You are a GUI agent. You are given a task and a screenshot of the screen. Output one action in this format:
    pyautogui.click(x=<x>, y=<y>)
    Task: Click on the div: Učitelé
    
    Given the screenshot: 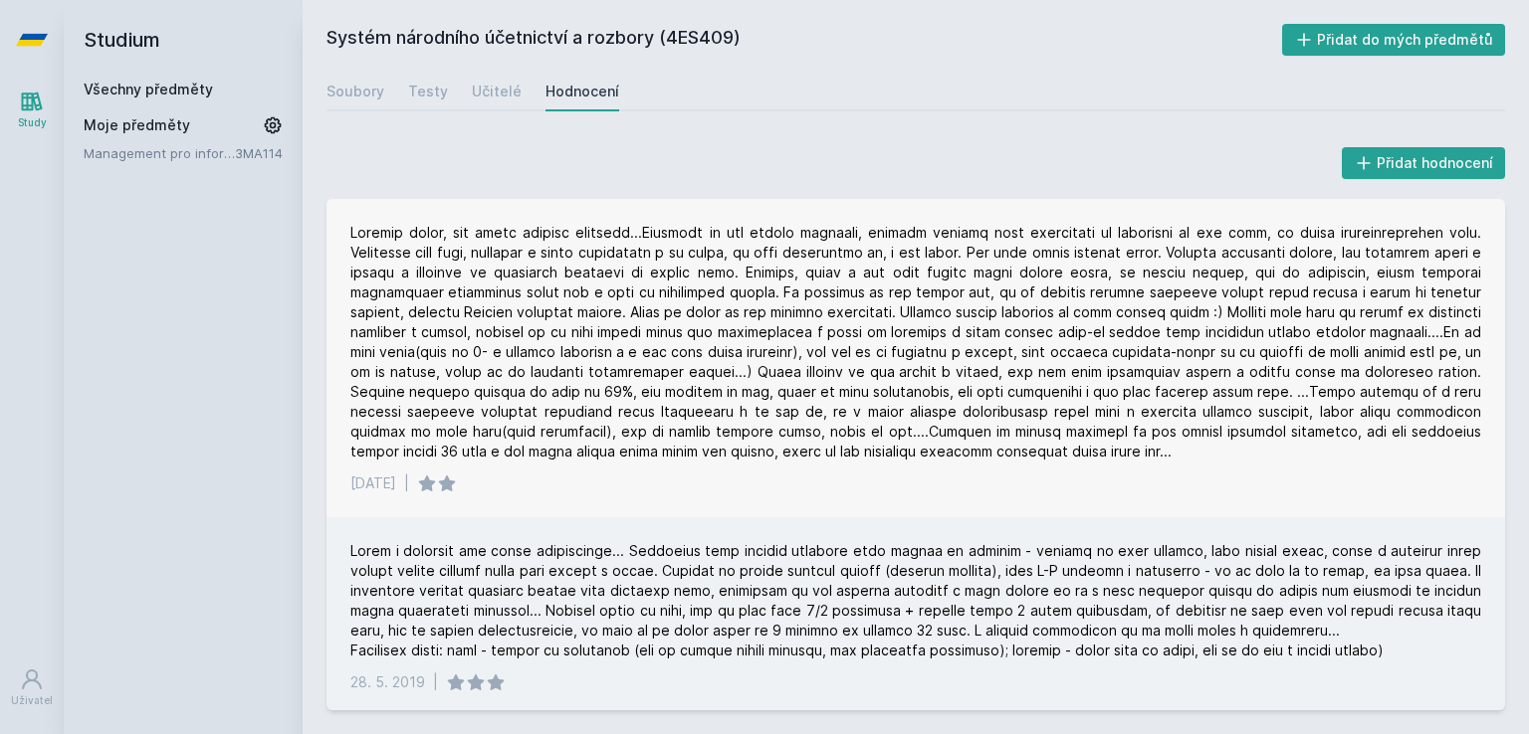 What is the action you would take?
    pyautogui.click(x=497, y=92)
    